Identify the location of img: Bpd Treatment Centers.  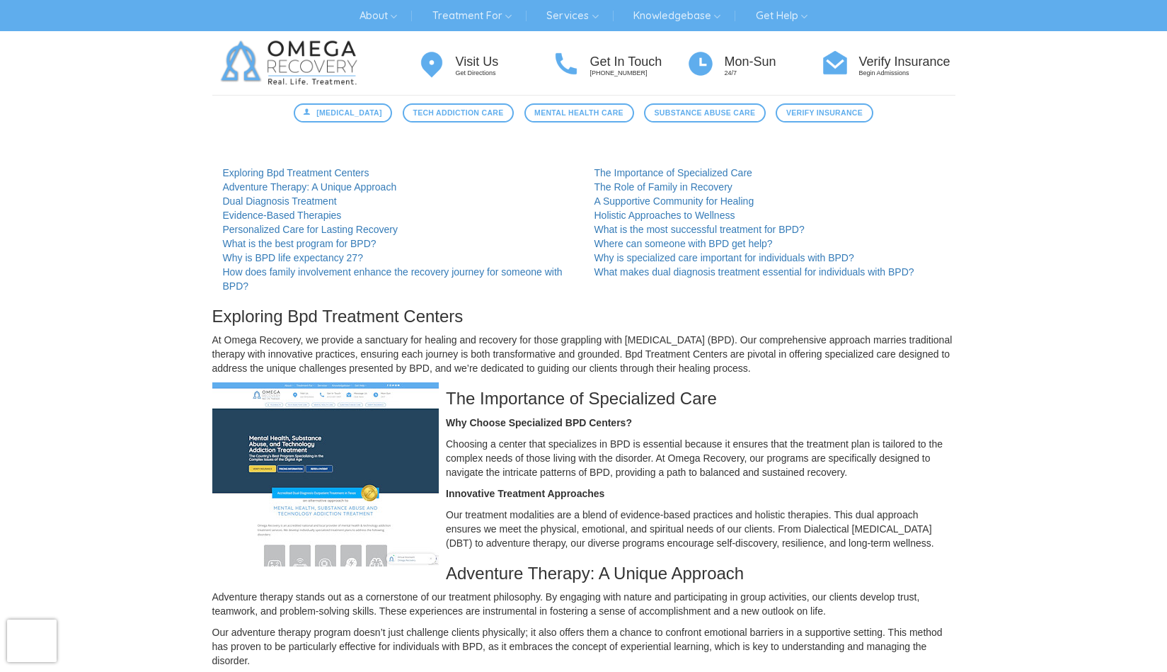
(326, 474).